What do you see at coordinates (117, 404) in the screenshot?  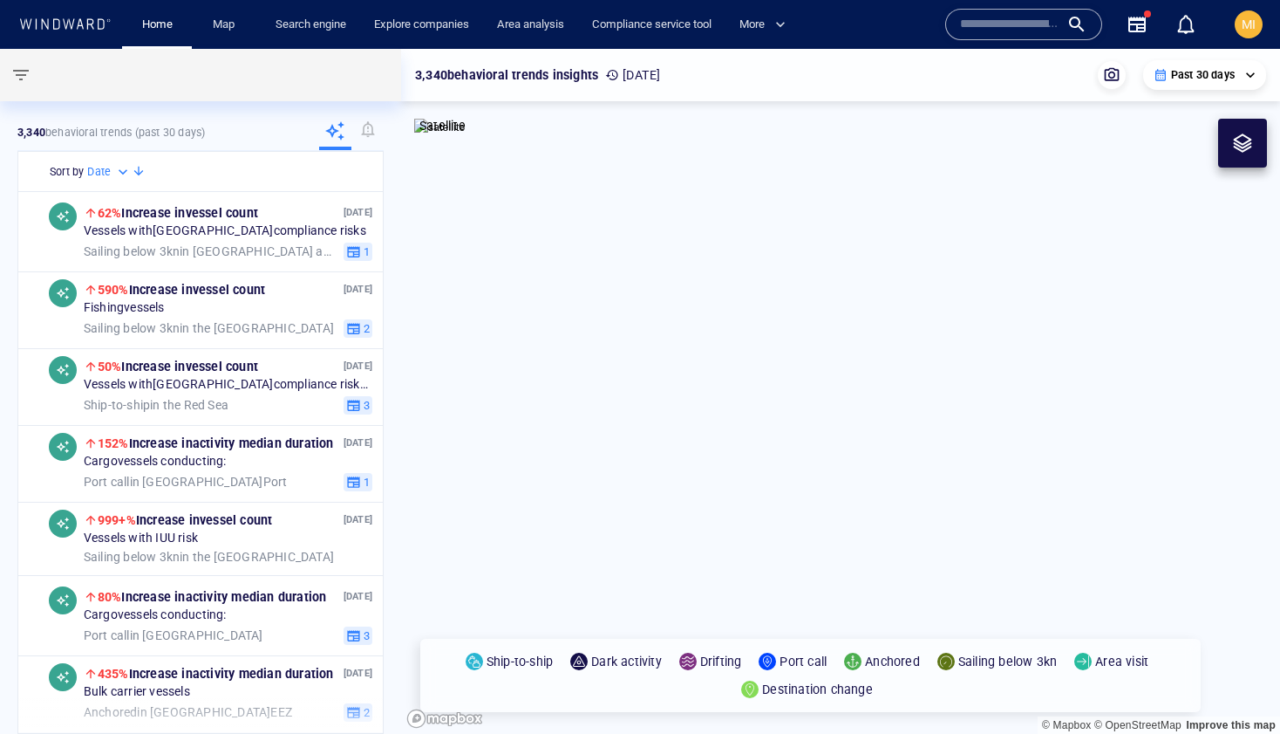 I see `span: Ship-to-ship` at bounding box center [117, 404].